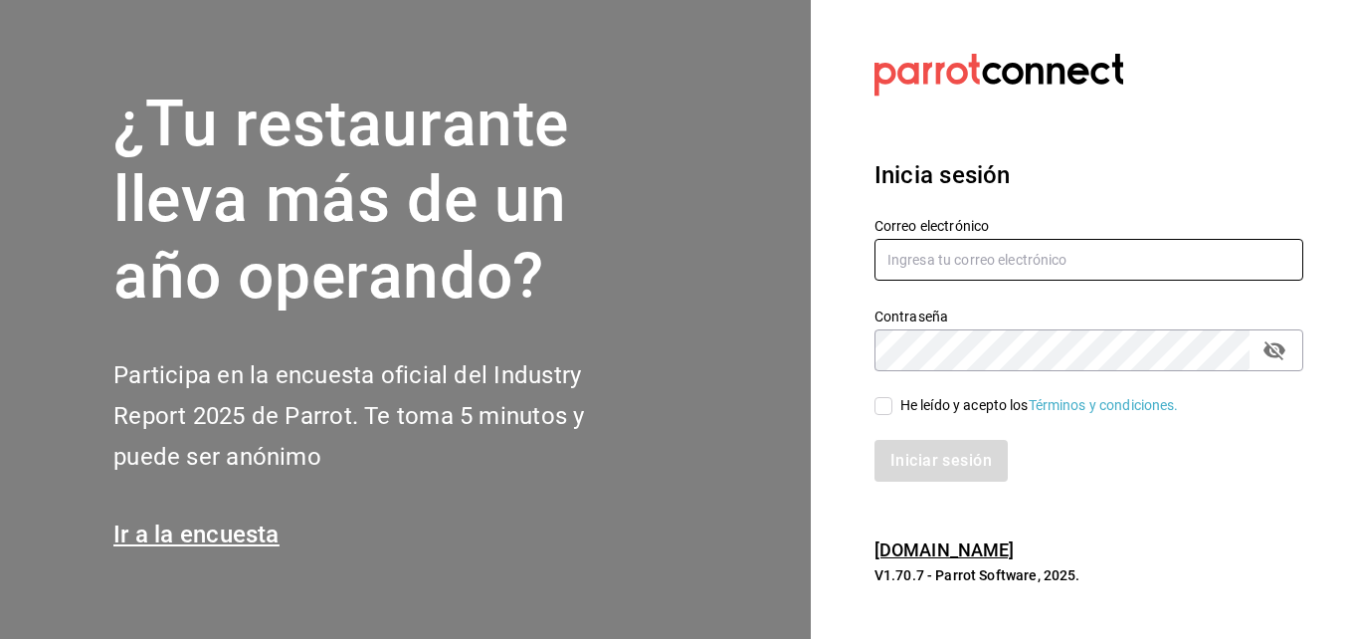 The image size is (1351, 639). What do you see at coordinates (1103, 405) in the screenshot?
I see `a: Términos y condiciones.` at bounding box center [1103, 405].